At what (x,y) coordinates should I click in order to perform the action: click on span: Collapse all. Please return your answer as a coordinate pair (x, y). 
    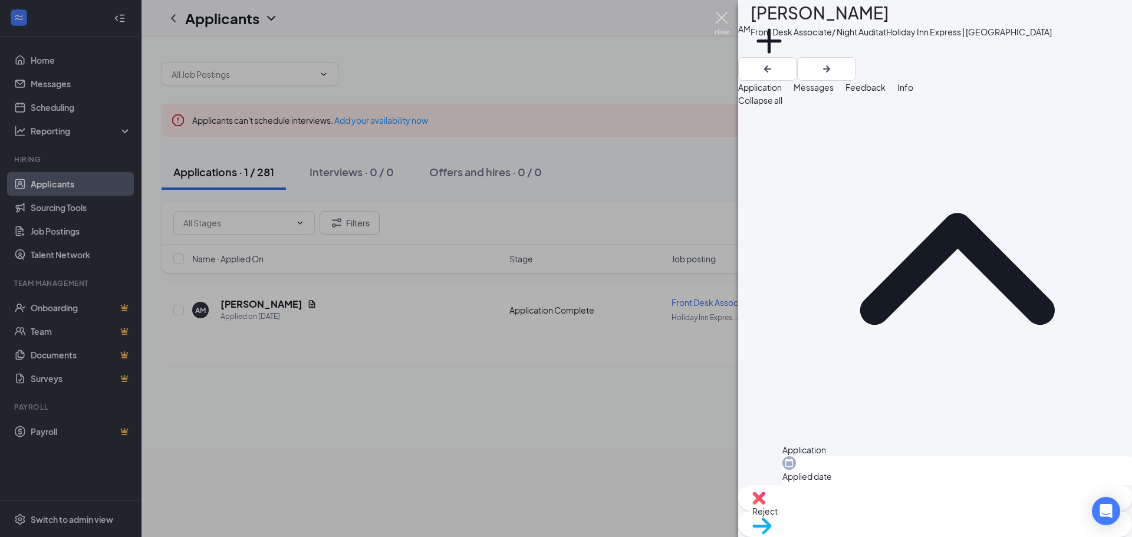
    Looking at the image, I should click on (760, 100).